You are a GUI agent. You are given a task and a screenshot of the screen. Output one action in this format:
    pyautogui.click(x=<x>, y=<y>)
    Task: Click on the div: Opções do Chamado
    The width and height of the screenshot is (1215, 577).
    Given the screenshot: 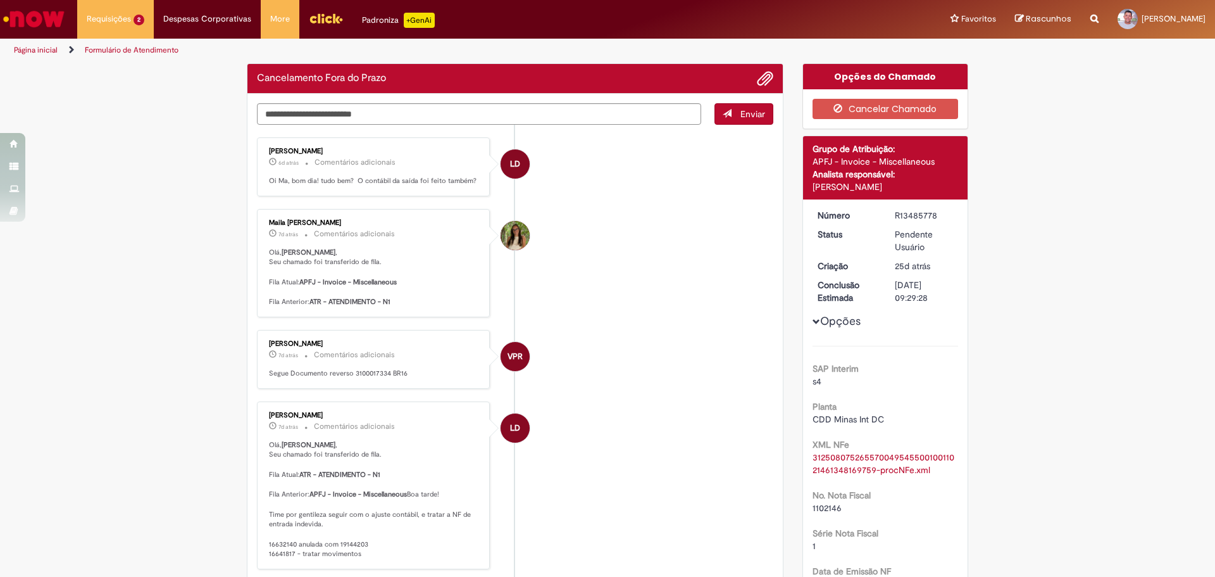 What is the action you would take?
    pyautogui.click(x=886, y=77)
    